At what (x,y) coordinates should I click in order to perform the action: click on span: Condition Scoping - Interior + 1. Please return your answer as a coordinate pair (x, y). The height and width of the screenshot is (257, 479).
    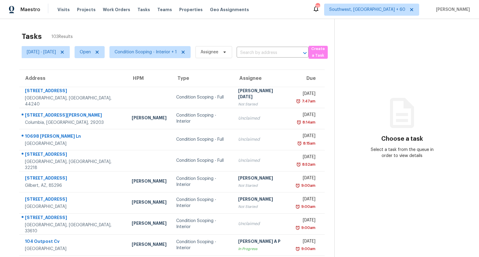
    Looking at the image, I should click on (146, 52).